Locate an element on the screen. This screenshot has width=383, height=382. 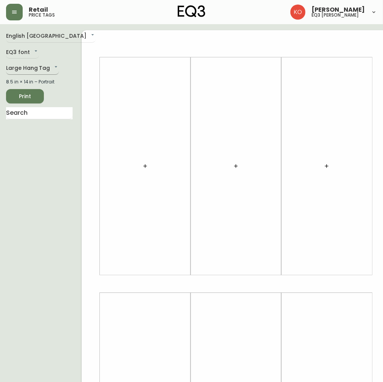
span: Print is located at coordinates (25, 96).